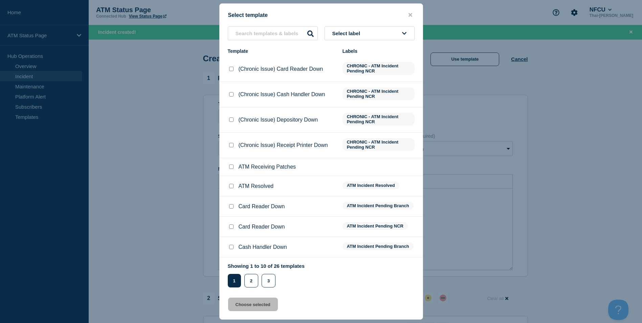 The image size is (642, 323). What do you see at coordinates (251, 280) in the screenshot?
I see `button: 2` at bounding box center [251, 280].